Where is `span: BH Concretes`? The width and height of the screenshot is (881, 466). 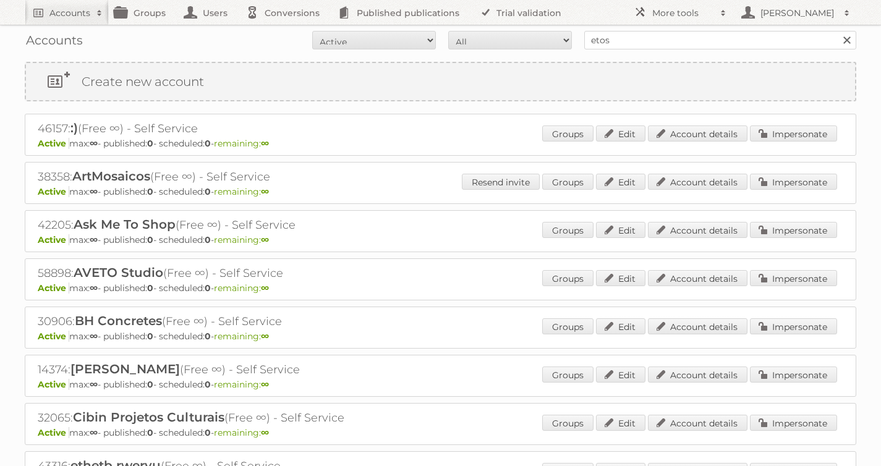 span: BH Concretes is located at coordinates (118, 321).